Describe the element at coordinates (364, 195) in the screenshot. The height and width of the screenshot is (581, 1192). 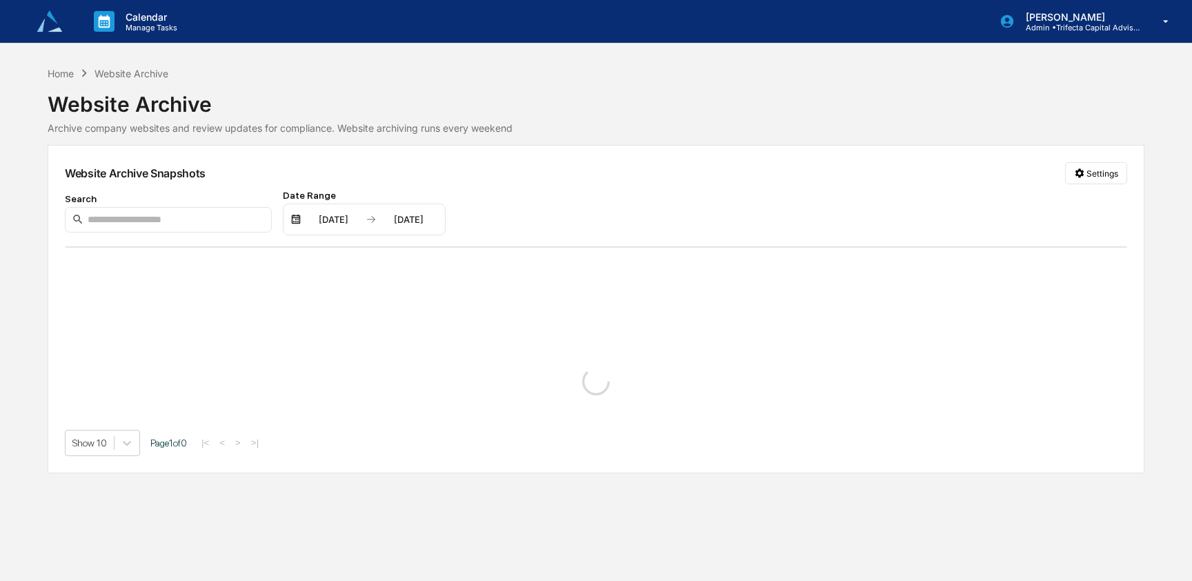
I see `div: Date Range` at that location.